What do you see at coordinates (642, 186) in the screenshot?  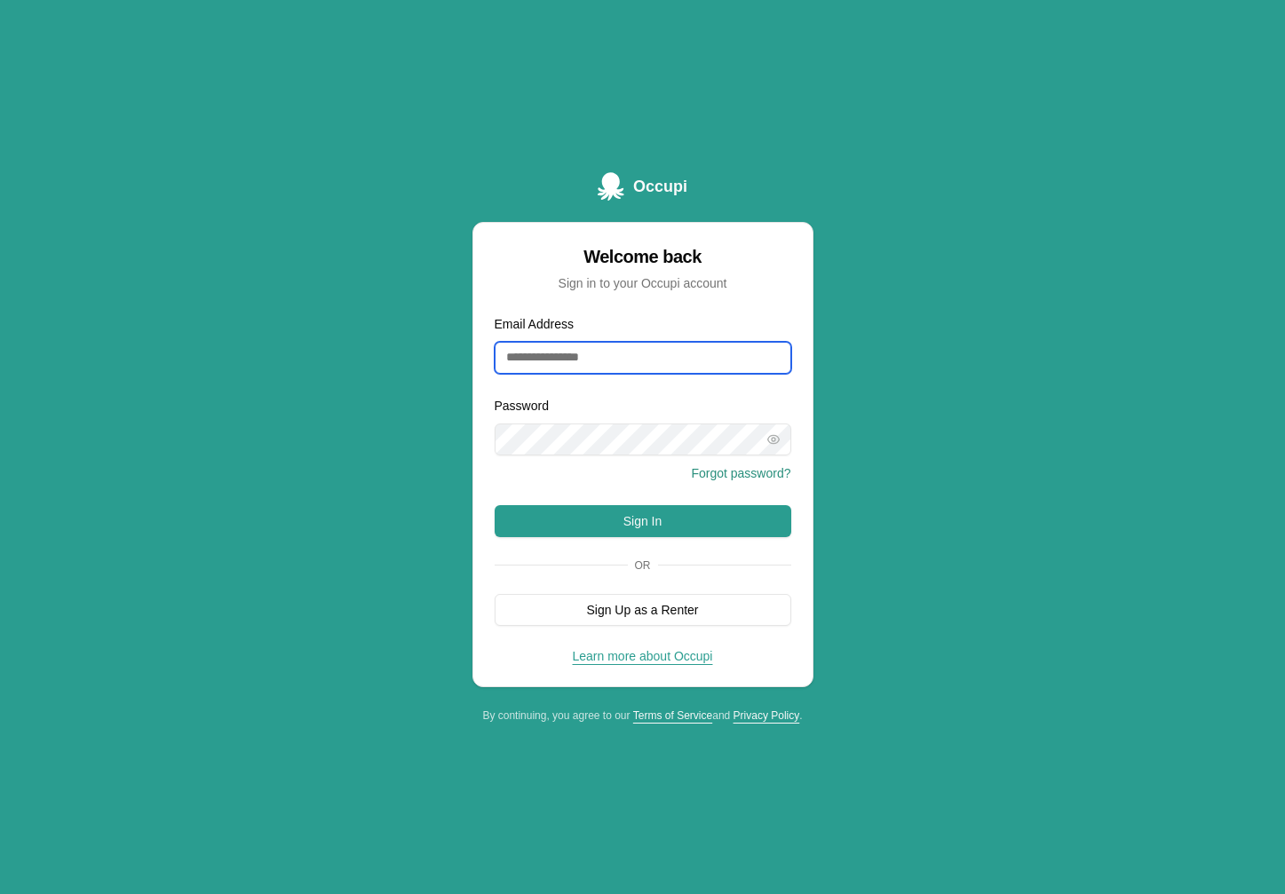 I see `a: Occupi` at bounding box center [642, 186].